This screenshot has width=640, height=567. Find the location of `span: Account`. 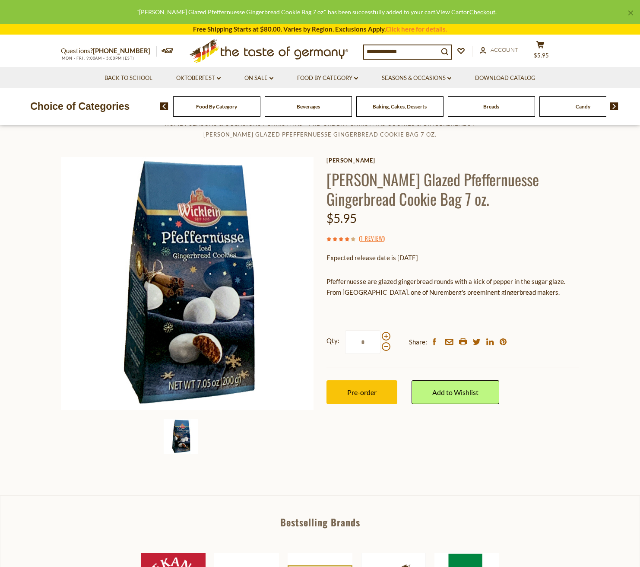

span: Account is located at coordinates (504, 50).